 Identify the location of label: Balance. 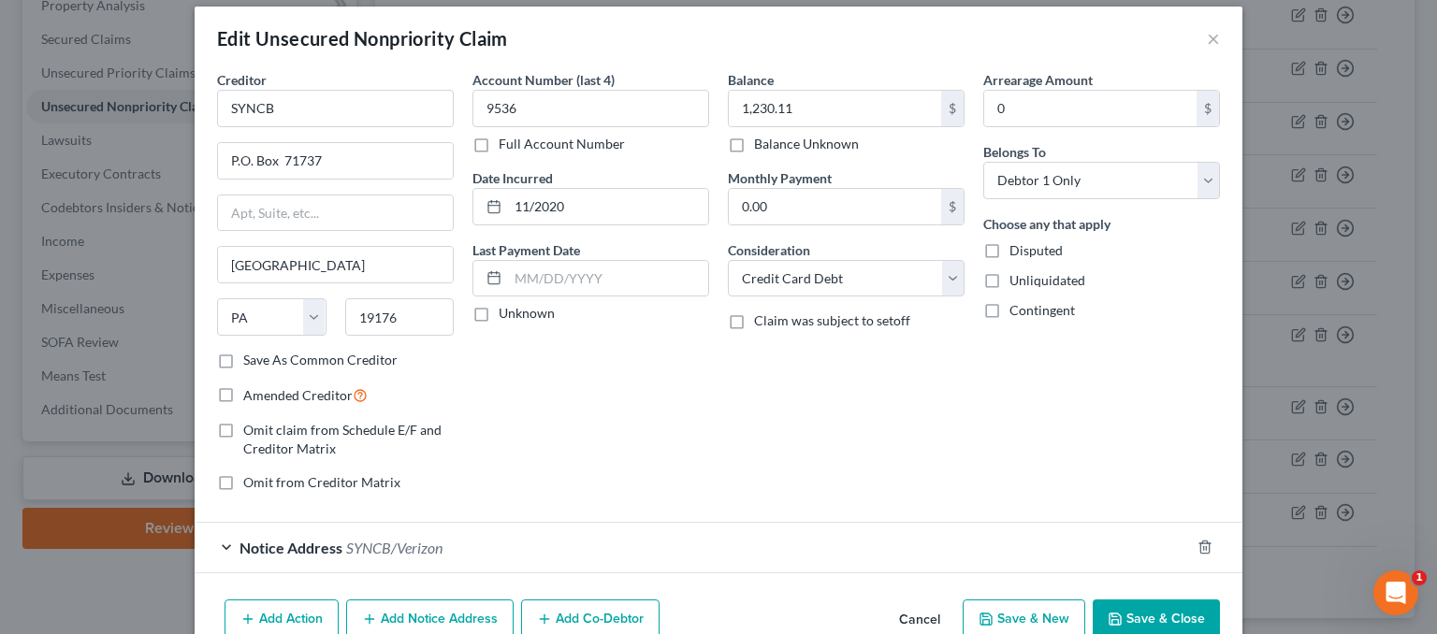
(750, 80).